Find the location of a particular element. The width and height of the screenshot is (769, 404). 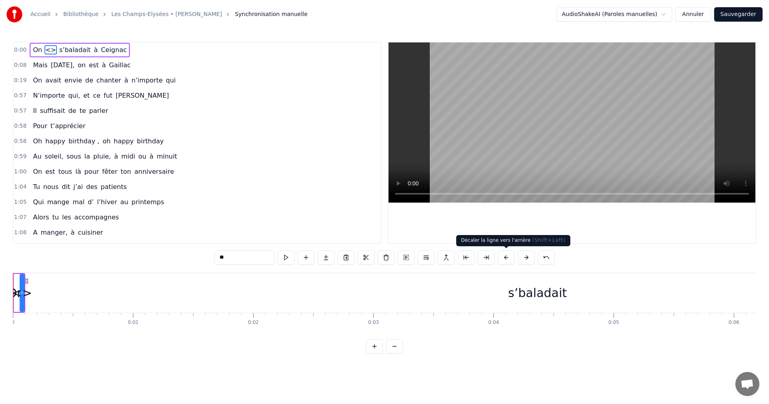

span: minuit is located at coordinates (167, 156).